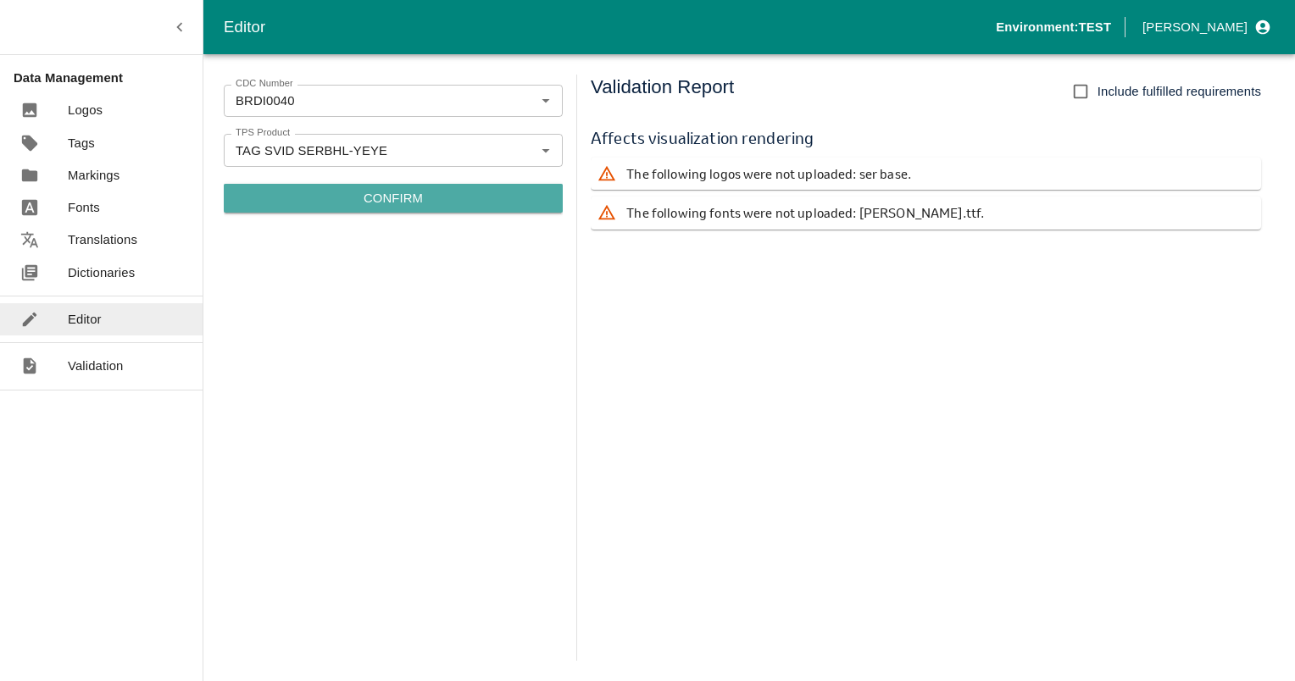 Image resolution: width=1295 pixels, height=681 pixels. I want to click on p: Markings, so click(93, 175).